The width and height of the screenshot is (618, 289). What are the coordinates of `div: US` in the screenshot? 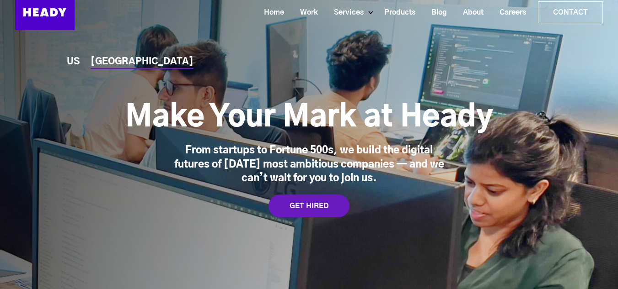 It's located at (73, 62).